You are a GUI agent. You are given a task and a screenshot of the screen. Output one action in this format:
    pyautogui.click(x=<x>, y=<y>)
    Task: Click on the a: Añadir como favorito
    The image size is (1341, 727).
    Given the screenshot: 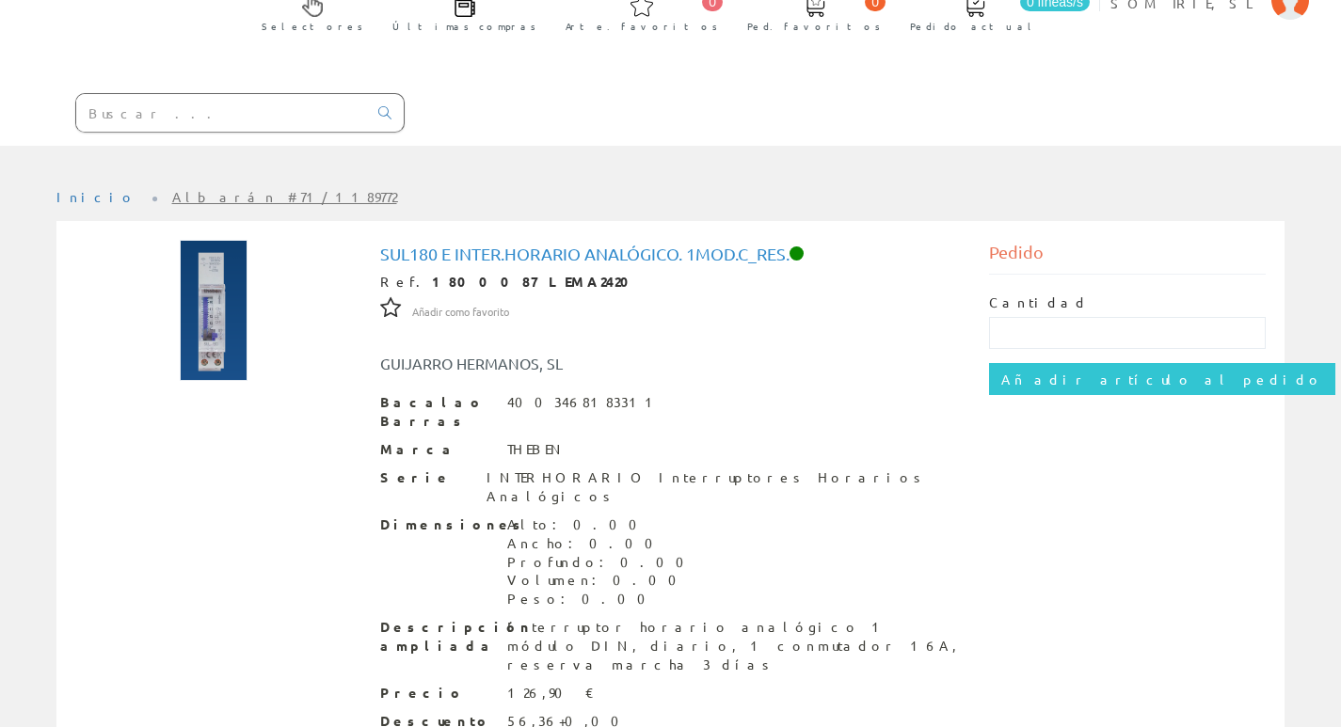 What is the action you would take?
    pyautogui.click(x=460, y=311)
    